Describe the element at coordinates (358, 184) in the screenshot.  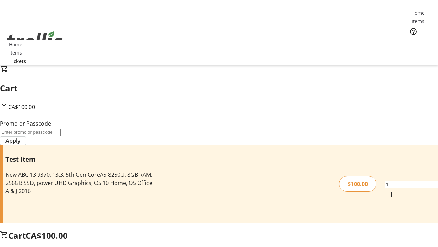
I see `div: $100.00` at that location.